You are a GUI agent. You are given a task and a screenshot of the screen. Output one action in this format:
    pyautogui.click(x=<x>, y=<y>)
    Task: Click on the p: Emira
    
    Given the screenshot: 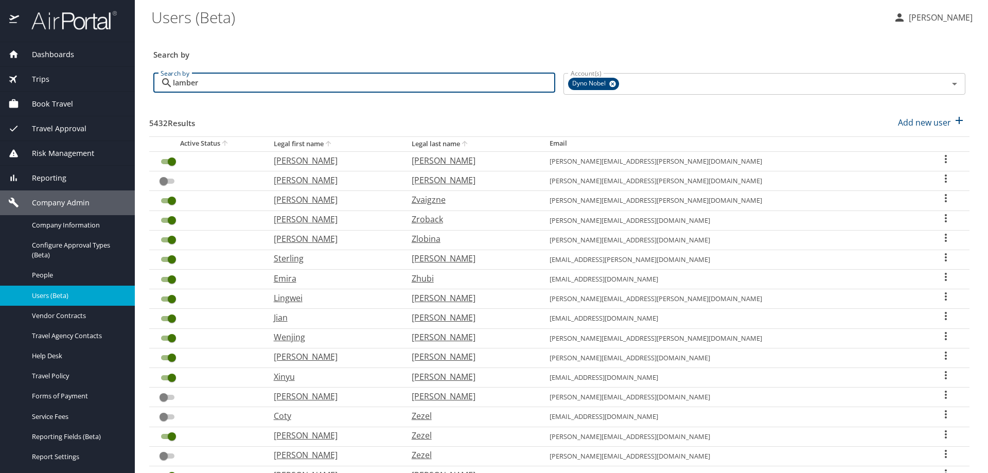 What is the action you would take?
    pyautogui.click(x=332, y=278)
    